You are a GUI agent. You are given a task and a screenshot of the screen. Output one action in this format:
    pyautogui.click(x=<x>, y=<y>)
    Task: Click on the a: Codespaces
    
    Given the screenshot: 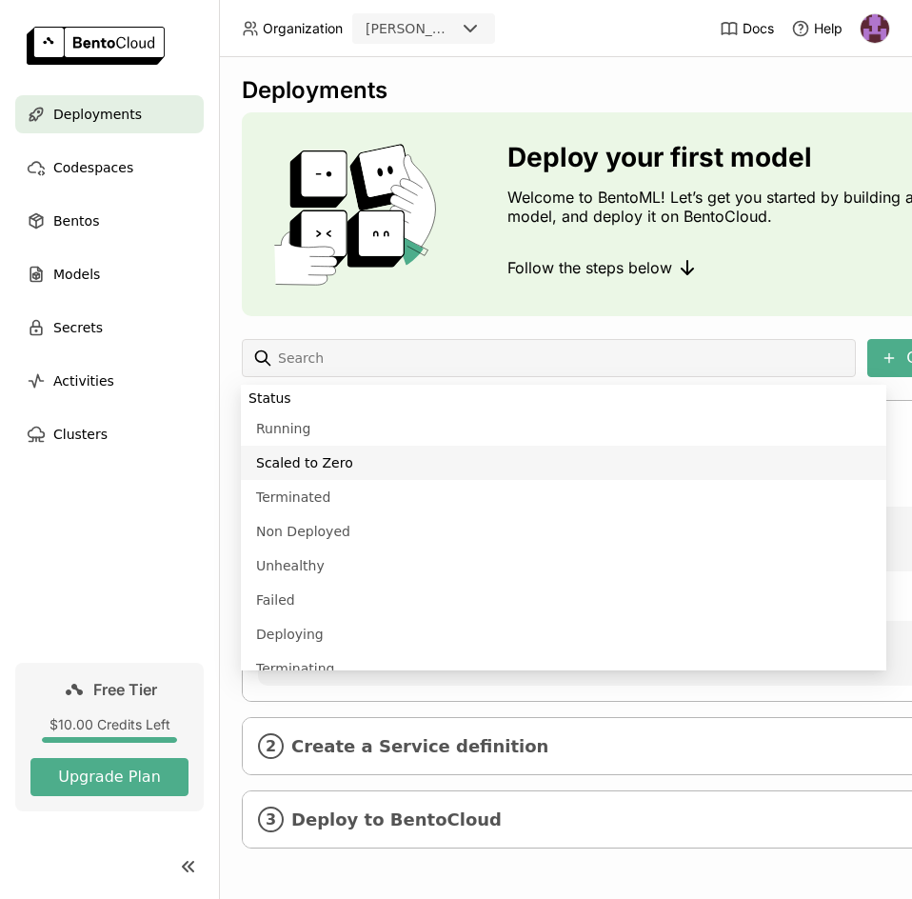 What is the action you would take?
    pyautogui.click(x=110, y=168)
    